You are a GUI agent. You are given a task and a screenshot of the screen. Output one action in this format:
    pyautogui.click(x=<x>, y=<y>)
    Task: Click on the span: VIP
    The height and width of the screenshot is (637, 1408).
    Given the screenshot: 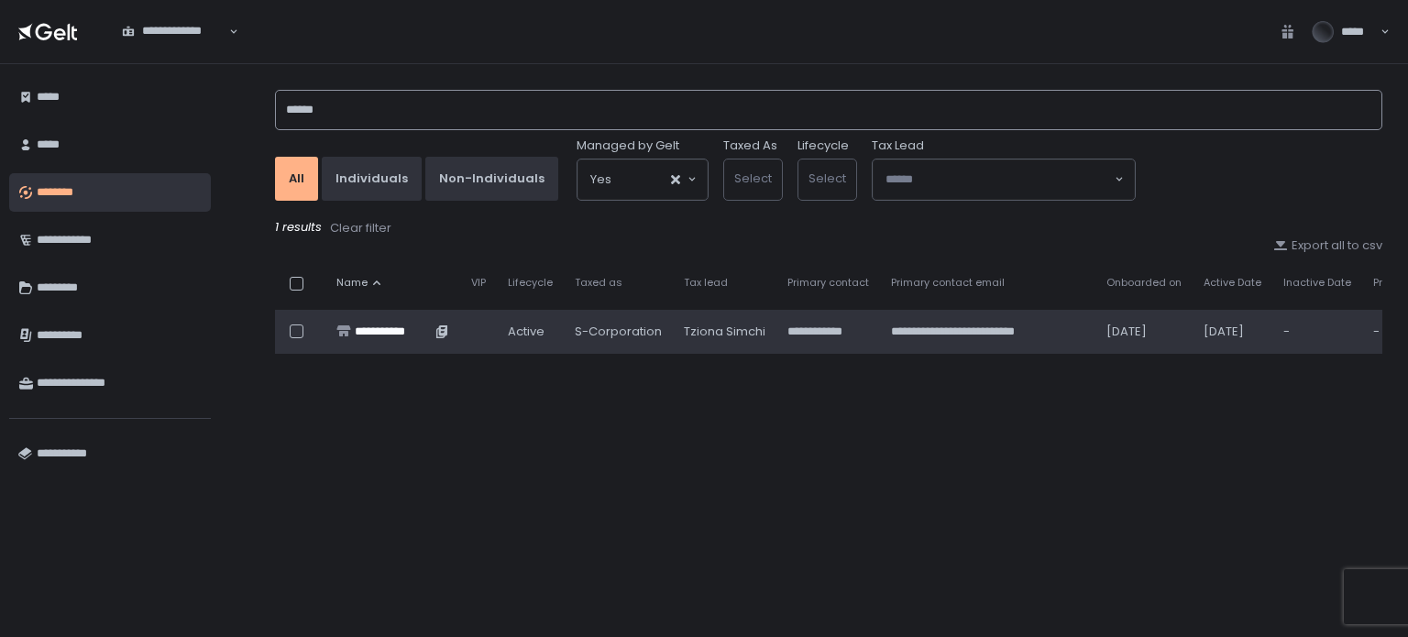 What is the action you would take?
    pyautogui.click(x=478, y=282)
    